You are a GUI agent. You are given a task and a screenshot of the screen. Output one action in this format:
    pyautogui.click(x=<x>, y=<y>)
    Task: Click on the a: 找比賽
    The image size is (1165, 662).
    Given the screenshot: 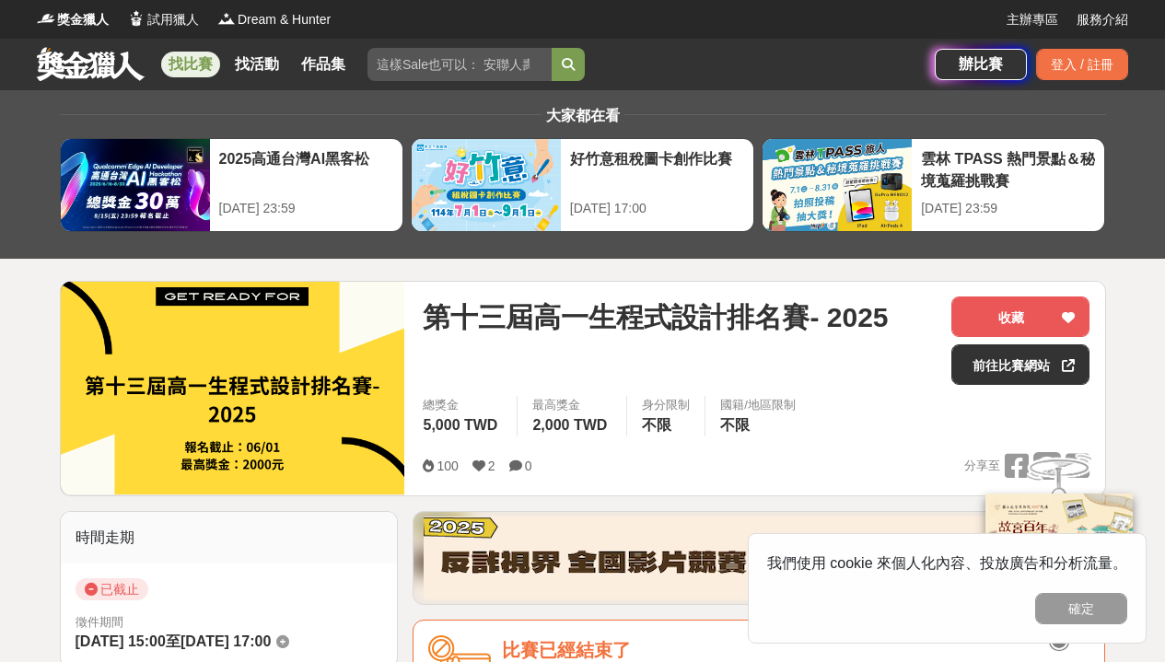 What is the action you would take?
    pyautogui.click(x=191, y=64)
    